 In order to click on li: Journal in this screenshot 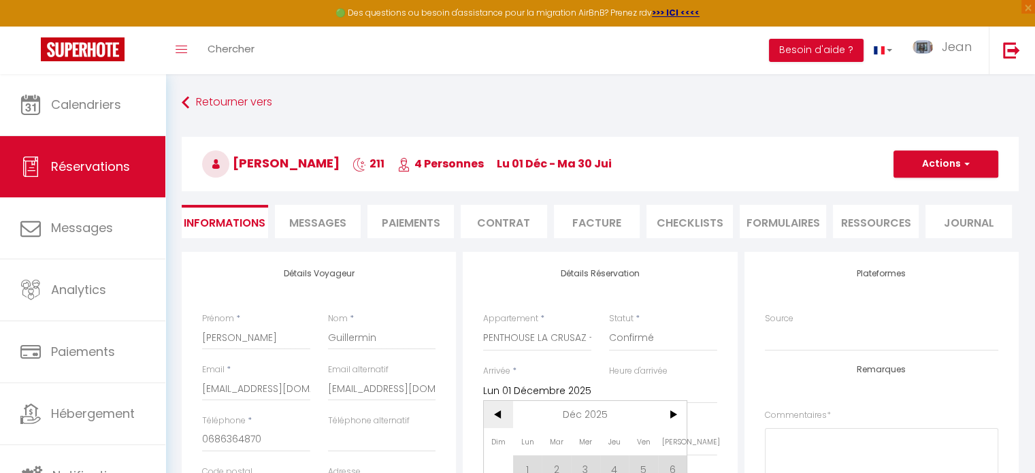, I will do `click(968, 221)`.